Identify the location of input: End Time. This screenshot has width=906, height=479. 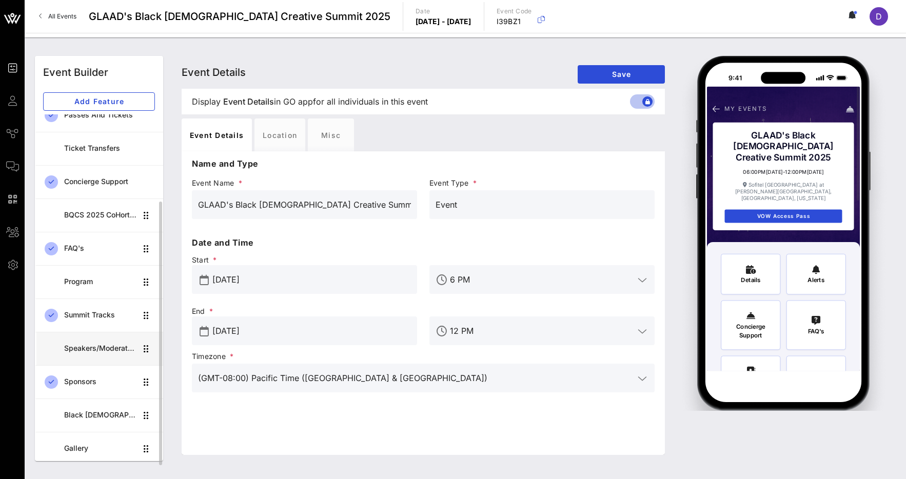
(542, 331).